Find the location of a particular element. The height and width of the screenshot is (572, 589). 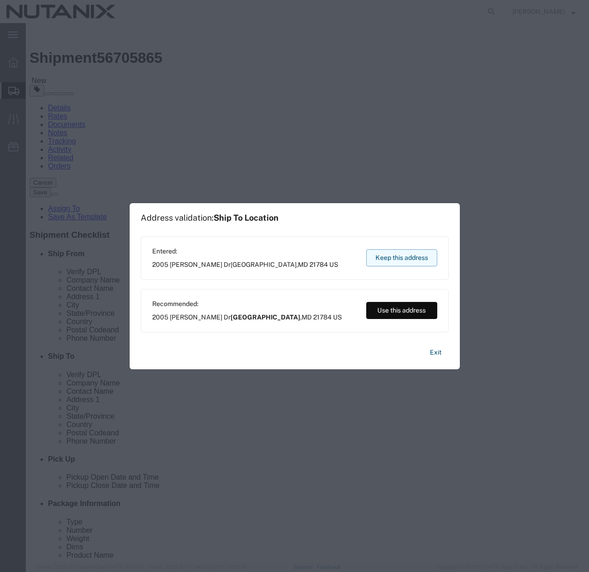

span: Ship To Location is located at coordinates (246, 217).